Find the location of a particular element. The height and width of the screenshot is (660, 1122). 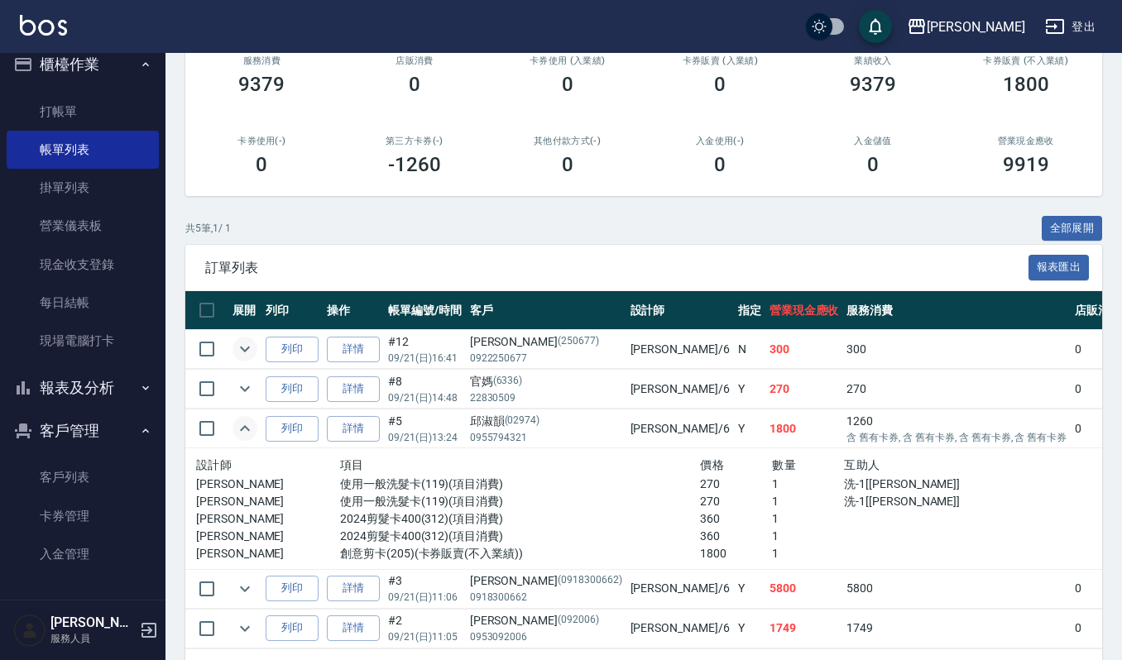

h2: 卡券使用(-) is located at coordinates (262, 141).